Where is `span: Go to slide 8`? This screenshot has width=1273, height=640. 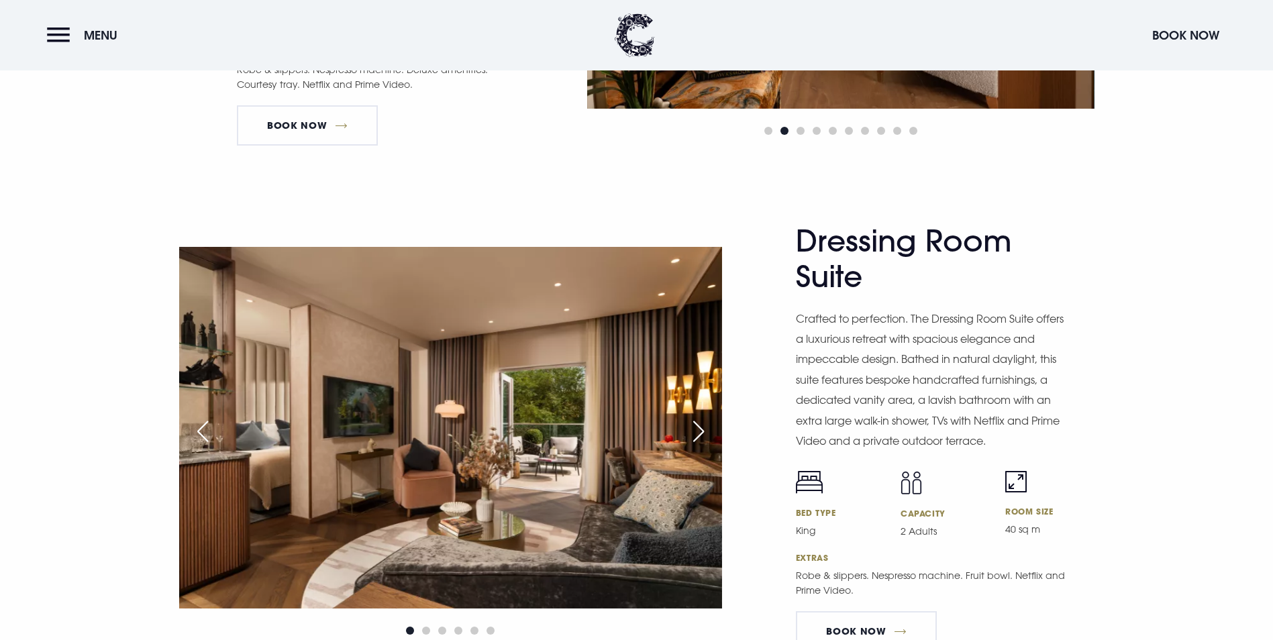
span: Go to slide 8 is located at coordinates (881, 131).